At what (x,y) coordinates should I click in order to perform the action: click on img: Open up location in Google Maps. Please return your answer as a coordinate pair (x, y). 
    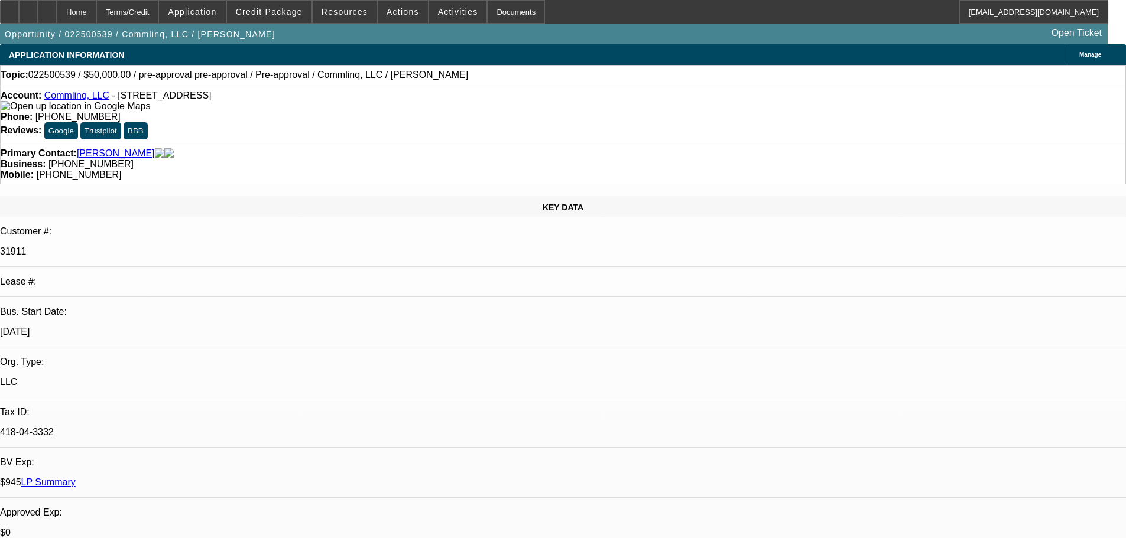
    Looking at the image, I should click on (75, 106).